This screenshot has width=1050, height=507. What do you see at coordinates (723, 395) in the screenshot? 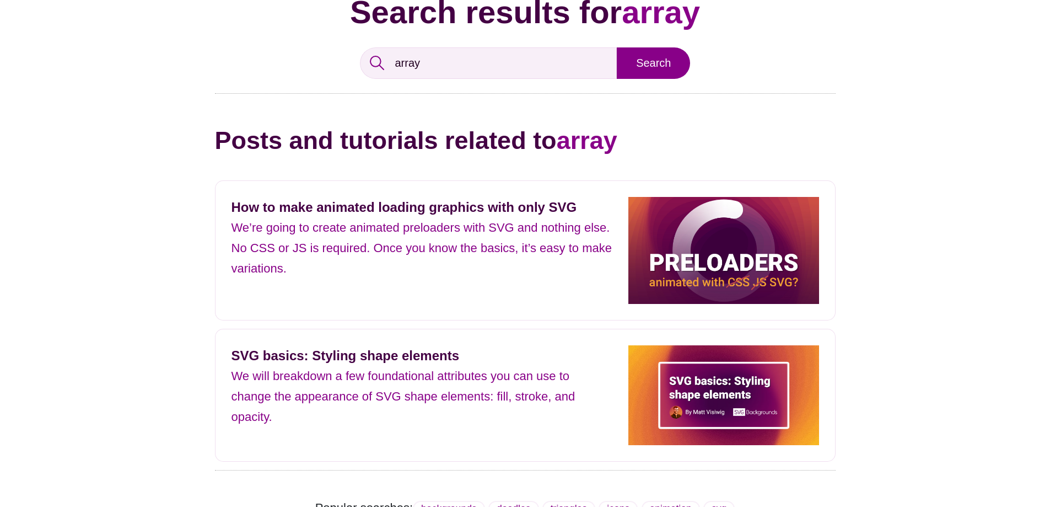
I see `img: We will breakdown a few foundational attributes you can use to change the appearance of SVG shape...` at bounding box center [723, 395].